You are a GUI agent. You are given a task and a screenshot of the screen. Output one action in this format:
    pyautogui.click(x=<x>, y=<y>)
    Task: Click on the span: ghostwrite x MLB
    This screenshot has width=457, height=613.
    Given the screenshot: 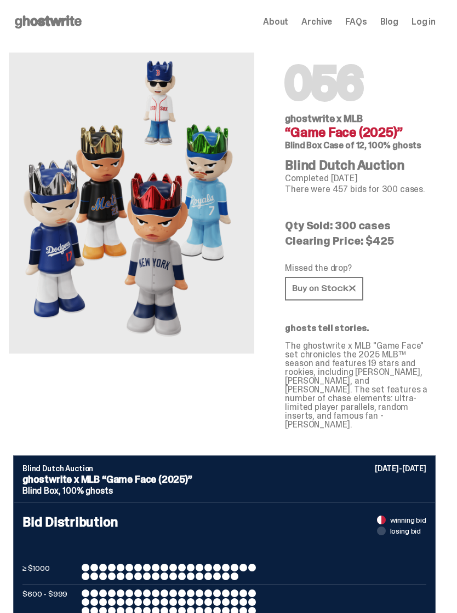 What is the action you would take?
    pyautogui.click(x=323, y=119)
    